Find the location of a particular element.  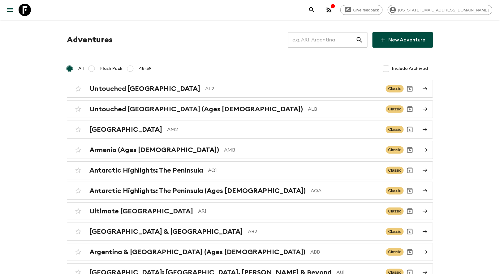

span: Give feedback is located at coordinates (366, 10).